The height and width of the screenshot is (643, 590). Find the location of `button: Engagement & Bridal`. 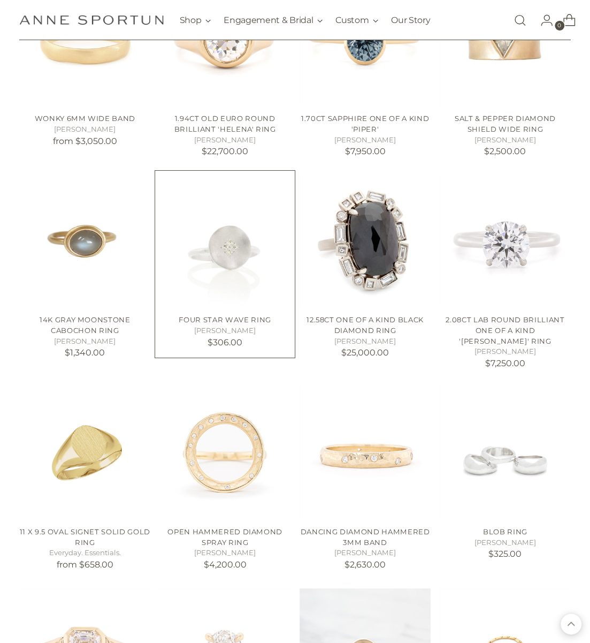

button: Engagement & Bridal is located at coordinates (273, 20).